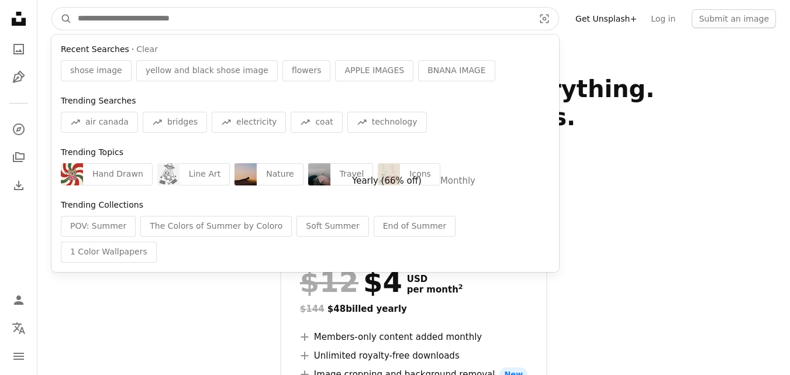 This screenshot has width=790, height=375. Describe the element at coordinates (435, 289) in the screenshot. I see `span: per month` at that location.